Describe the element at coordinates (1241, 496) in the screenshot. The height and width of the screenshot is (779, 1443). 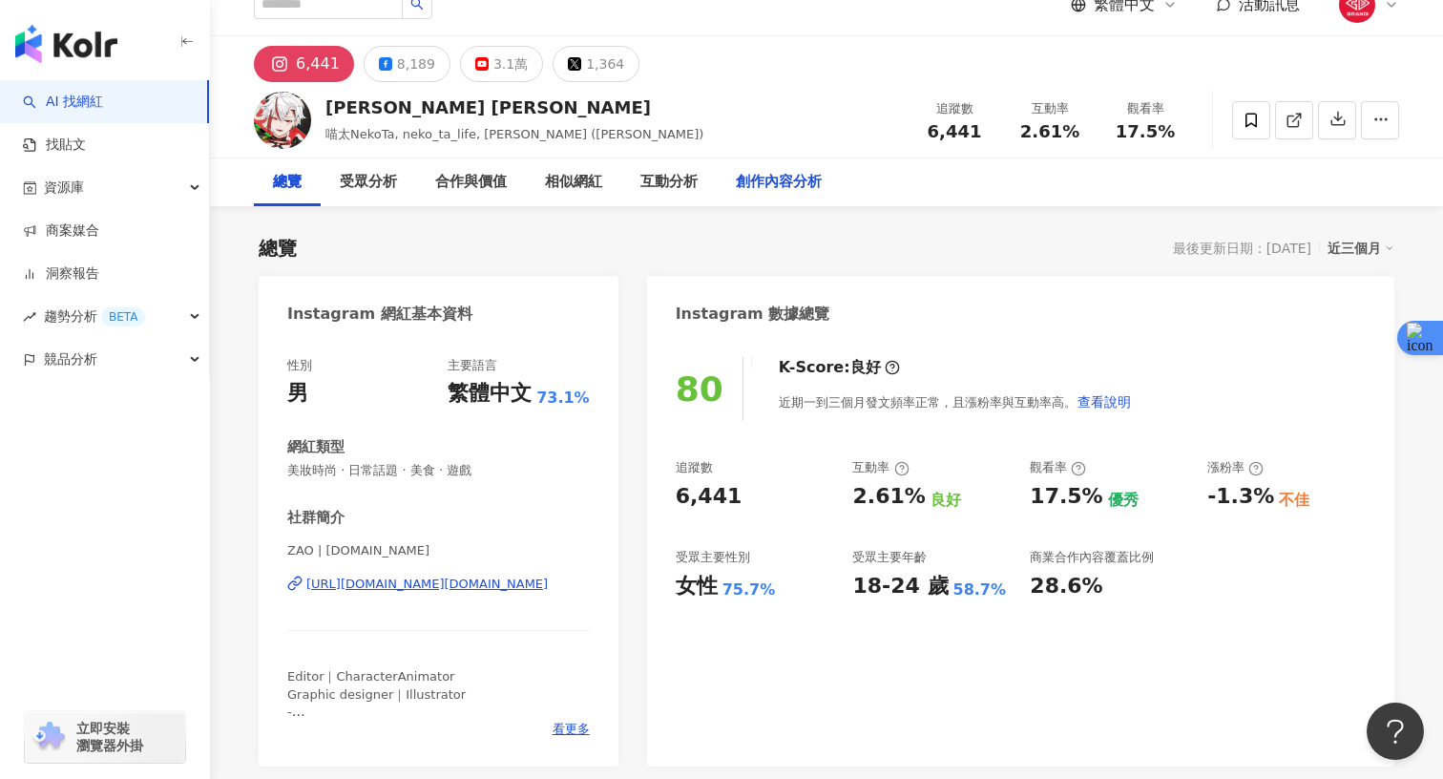
I see `div: -1.3%` at that location.